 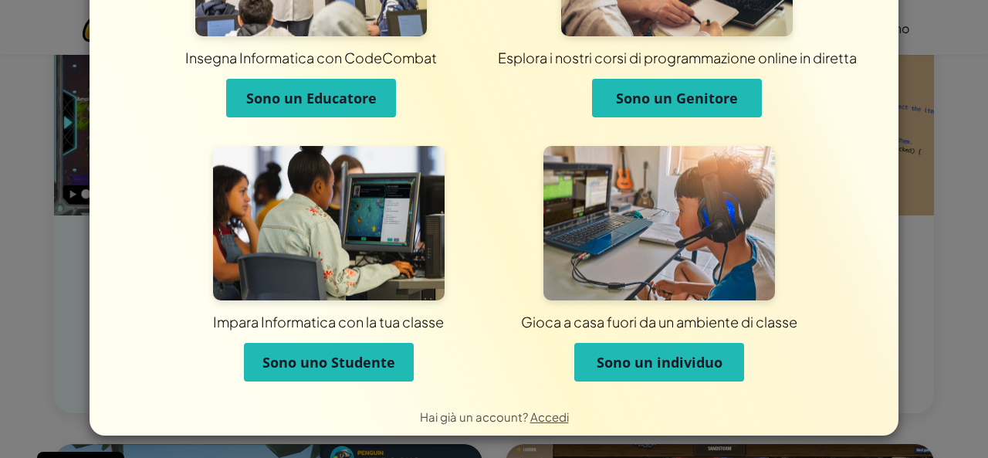 What do you see at coordinates (659, 223) in the screenshot?
I see `img: Per Individui` at bounding box center [659, 223].